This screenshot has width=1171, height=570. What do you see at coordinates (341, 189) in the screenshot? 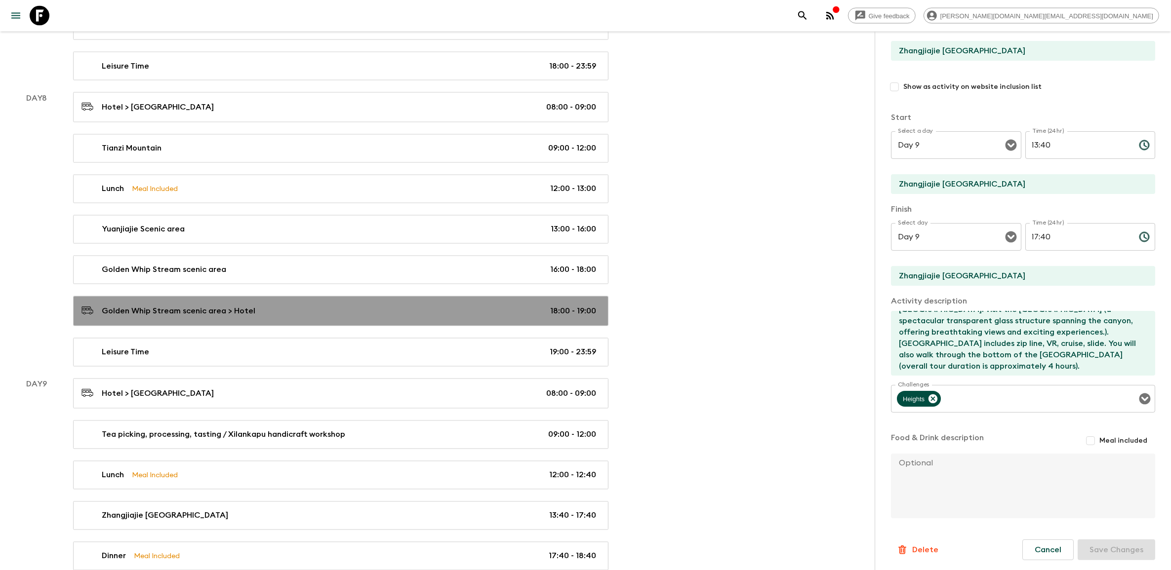
I see `a: LunchMeal Included12:00 - 13:00` at bounding box center [341, 189].